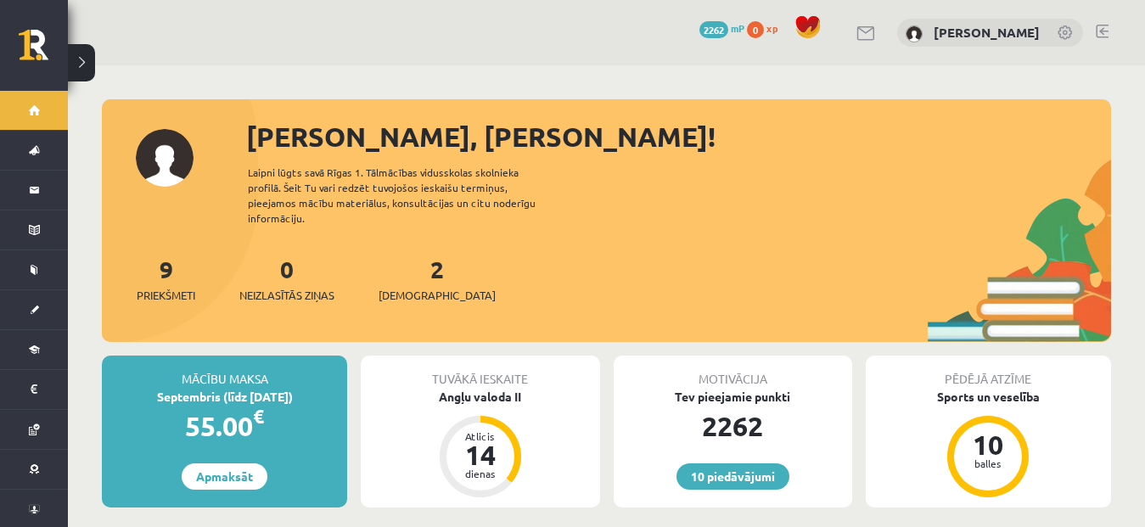 The image size is (1145, 527). I want to click on div: balles, so click(988, 463).